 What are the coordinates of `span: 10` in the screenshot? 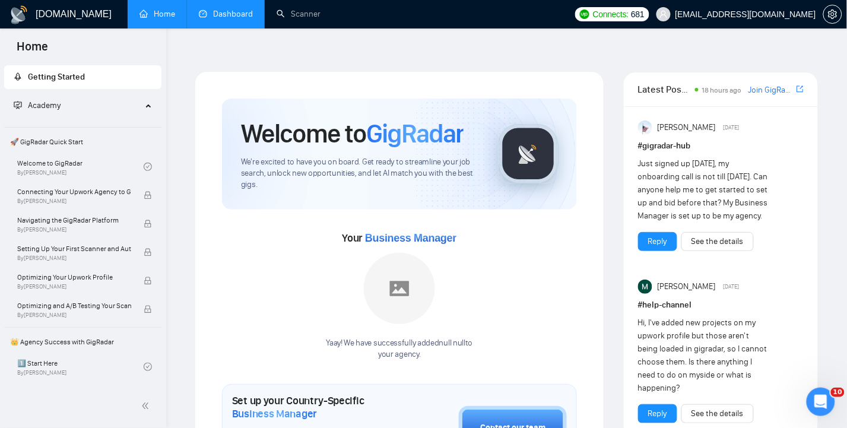 It's located at (837, 392).